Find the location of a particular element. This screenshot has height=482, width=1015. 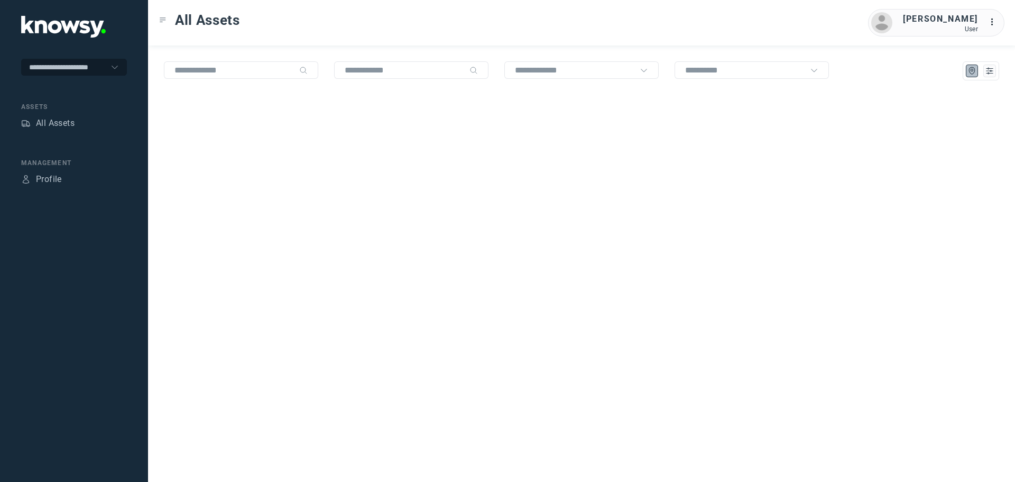

img: Application Logo is located at coordinates (63, 26).